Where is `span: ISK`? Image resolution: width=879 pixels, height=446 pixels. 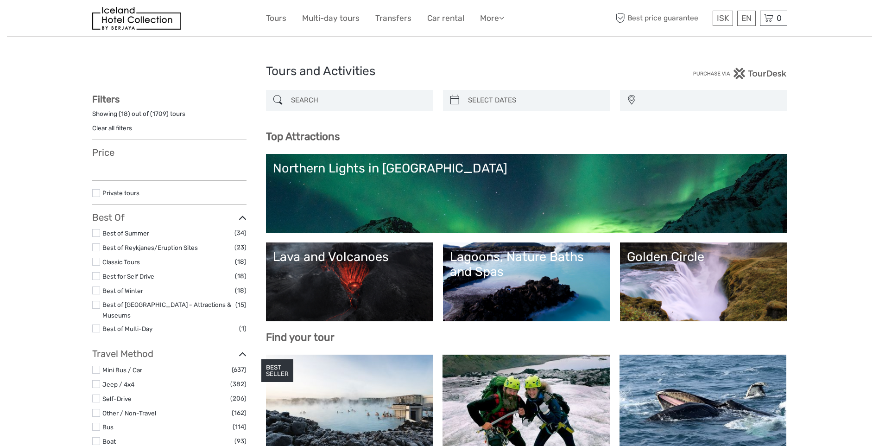
span: ISK is located at coordinates (723, 18).